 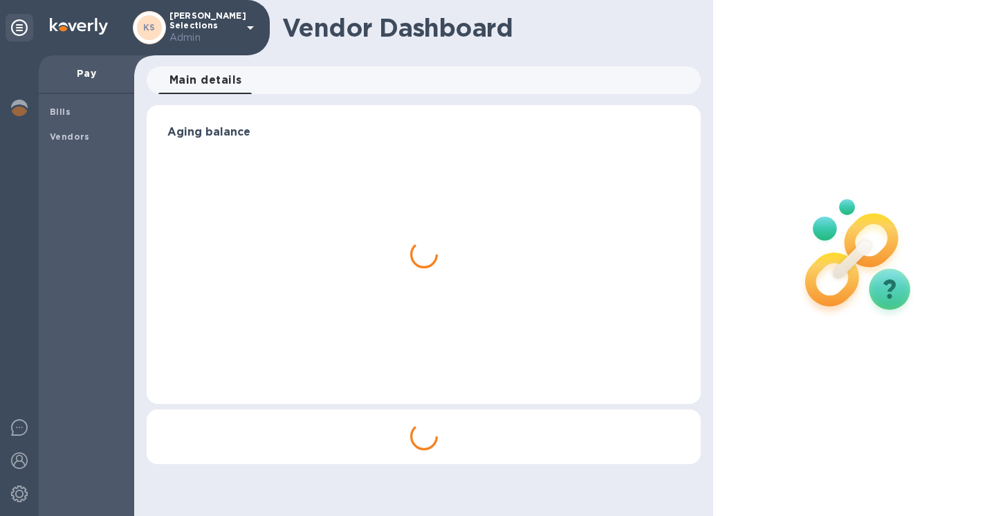 I want to click on h3: Aging balance, so click(x=423, y=132).